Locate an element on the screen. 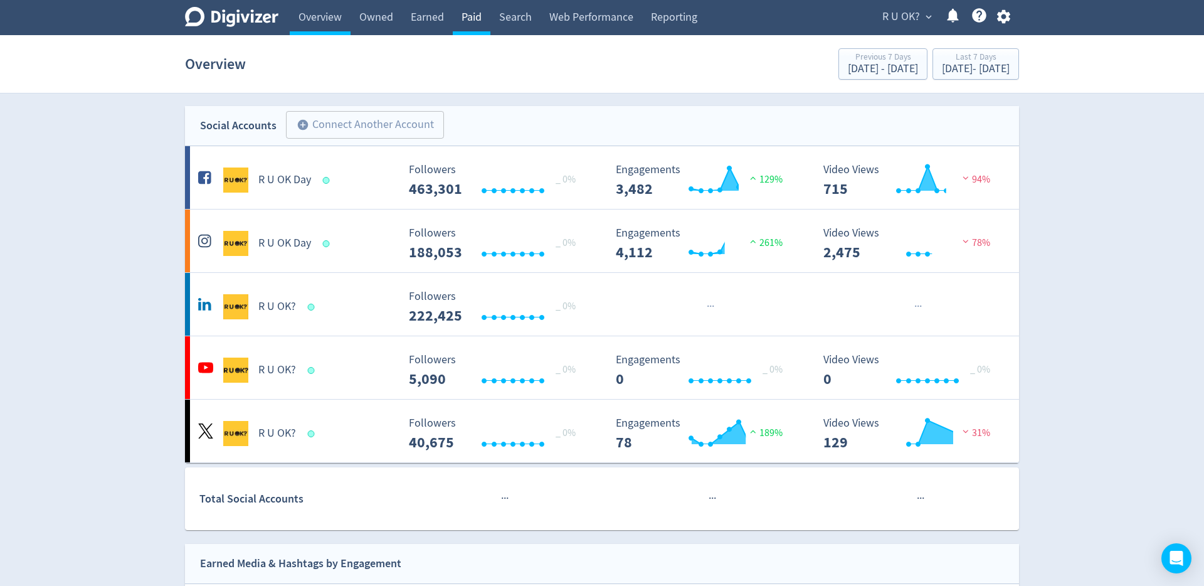 This screenshot has height=586, width=1204. svg: Video Views 0 is located at coordinates (911, 370).